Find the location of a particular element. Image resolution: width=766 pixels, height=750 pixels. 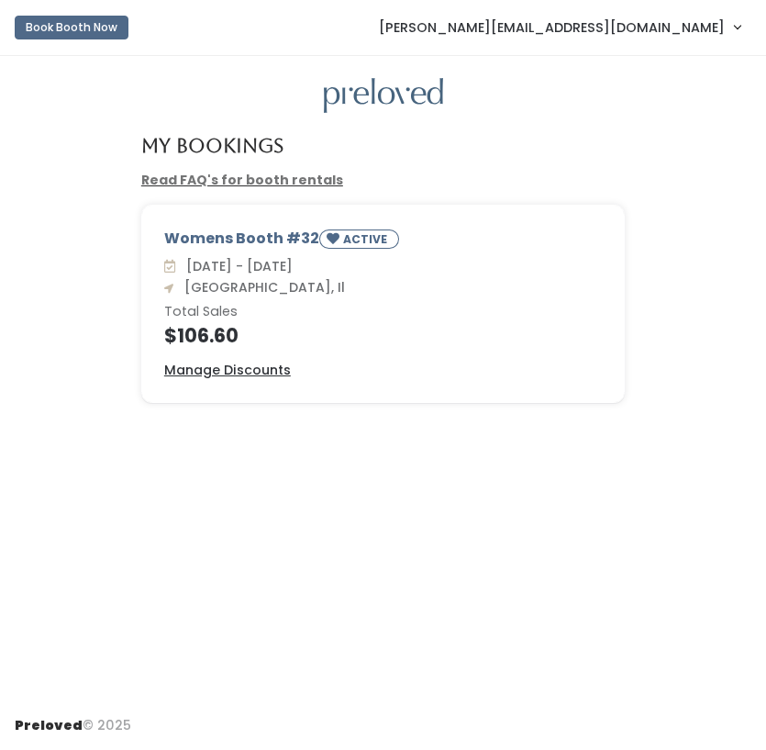

h6: Total Sales is located at coordinates (383, 312).